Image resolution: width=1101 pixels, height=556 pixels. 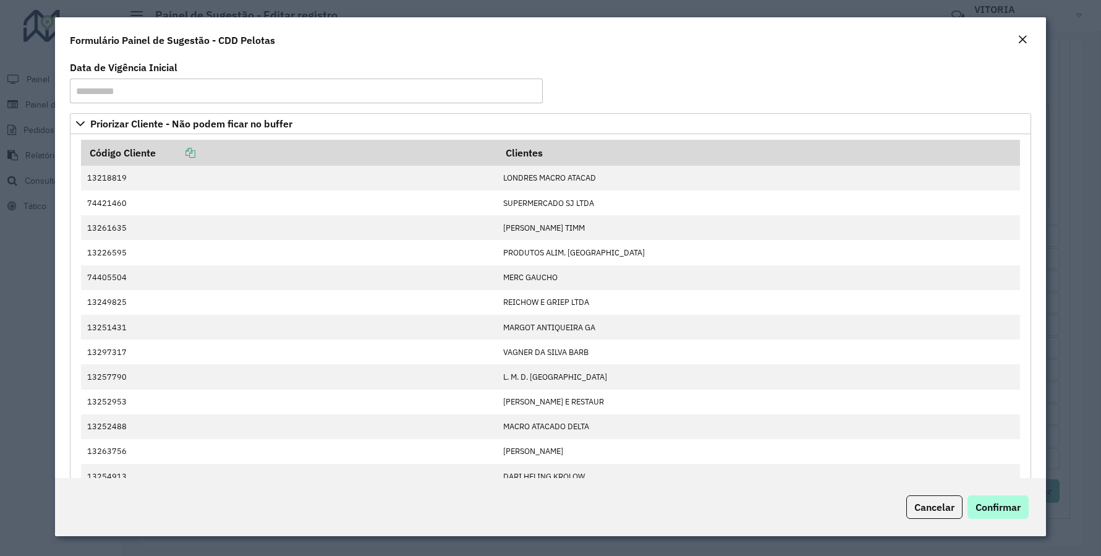 What do you see at coordinates (191, 124) in the screenshot?
I see `span: Priorizar Cliente - Não podem ficar no buffer` at bounding box center [191, 124].